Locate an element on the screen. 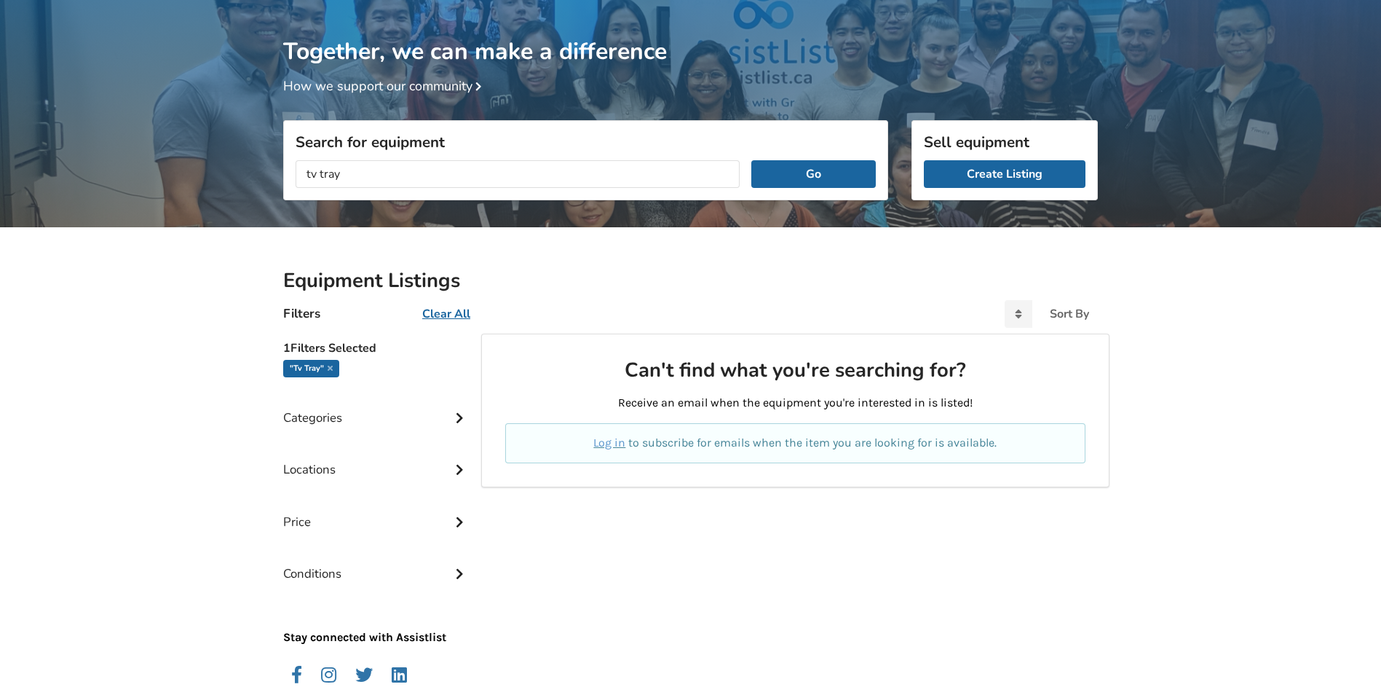 The width and height of the screenshot is (1381, 695). a: Create Listing is located at coordinates (1005, 174).